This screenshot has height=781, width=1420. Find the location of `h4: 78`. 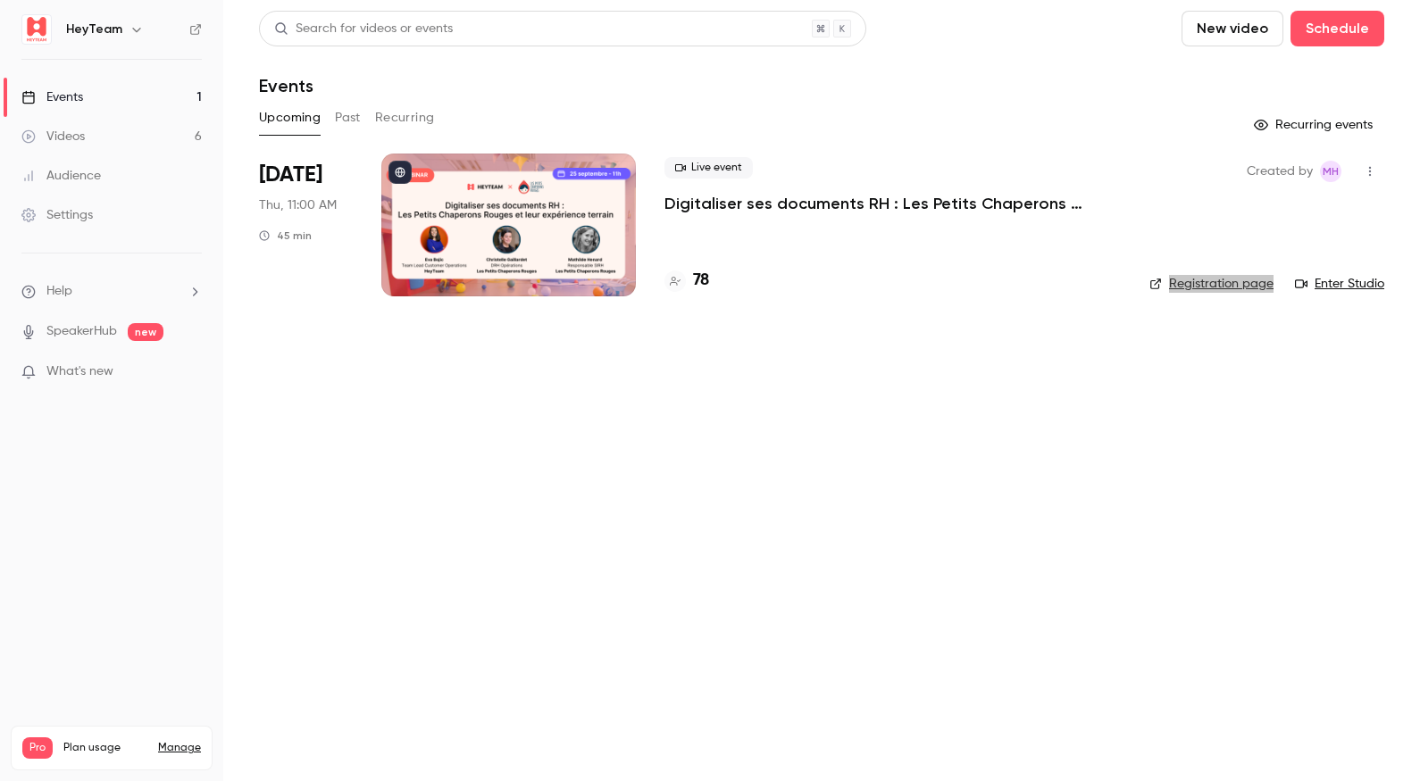

h4: 78 is located at coordinates (701, 280).